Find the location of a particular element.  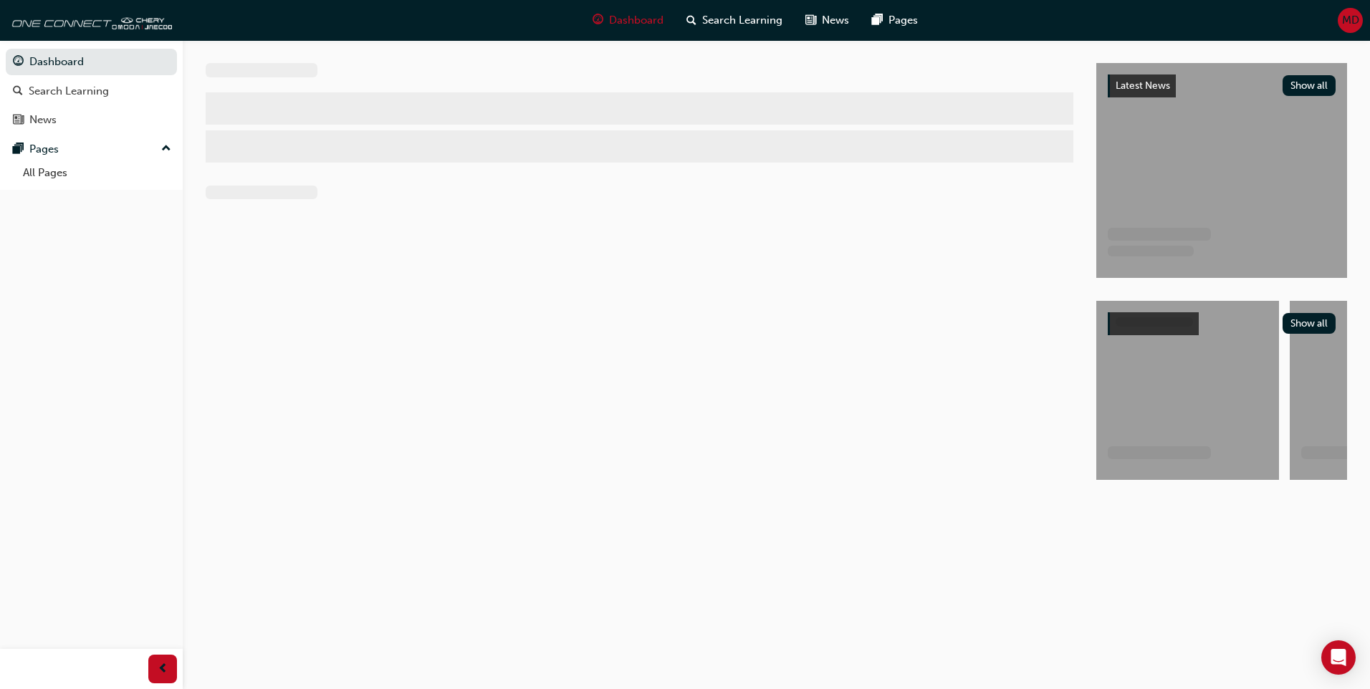

a: news-iconNews is located at coordinates (827, 20).